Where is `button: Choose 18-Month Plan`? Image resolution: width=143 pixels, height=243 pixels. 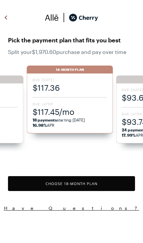 button: Choose 18-Month Plan is located at coordinates (71, 184).